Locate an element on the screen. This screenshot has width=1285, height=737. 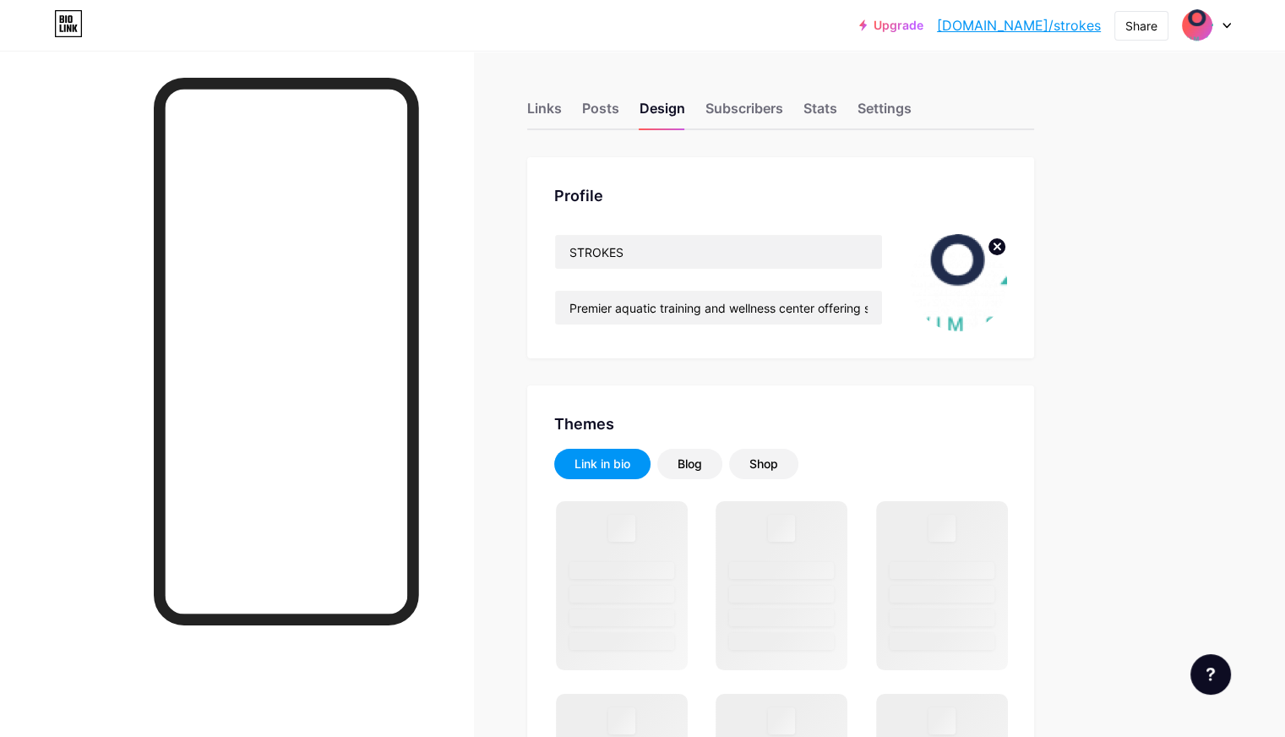
div: Themes is located at coordinates (781, 423).